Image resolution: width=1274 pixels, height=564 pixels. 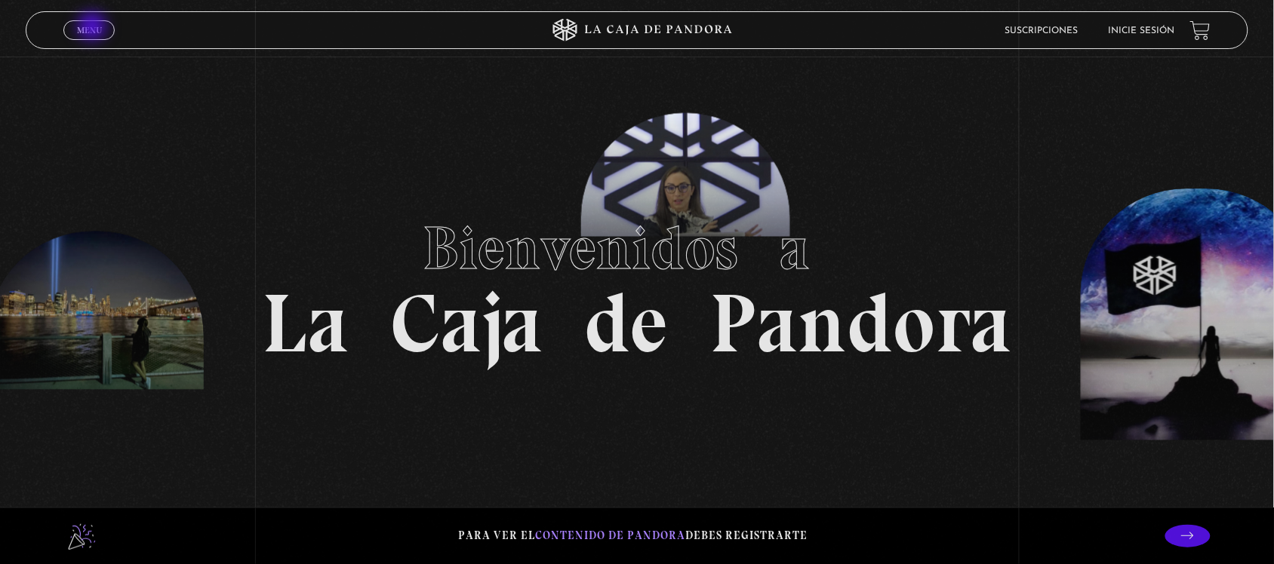 What do you see at coordinates (633, 536) in the screenshot?
I see `p: Para ver el debes registrarte` at bounding box center [633, 536].